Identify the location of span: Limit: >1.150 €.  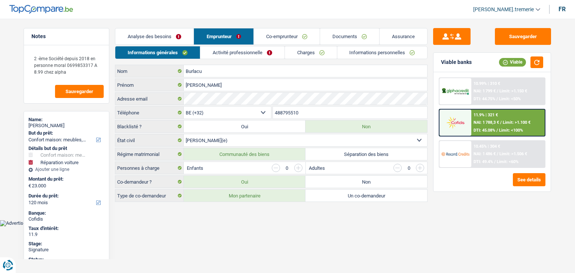
(513, 91).